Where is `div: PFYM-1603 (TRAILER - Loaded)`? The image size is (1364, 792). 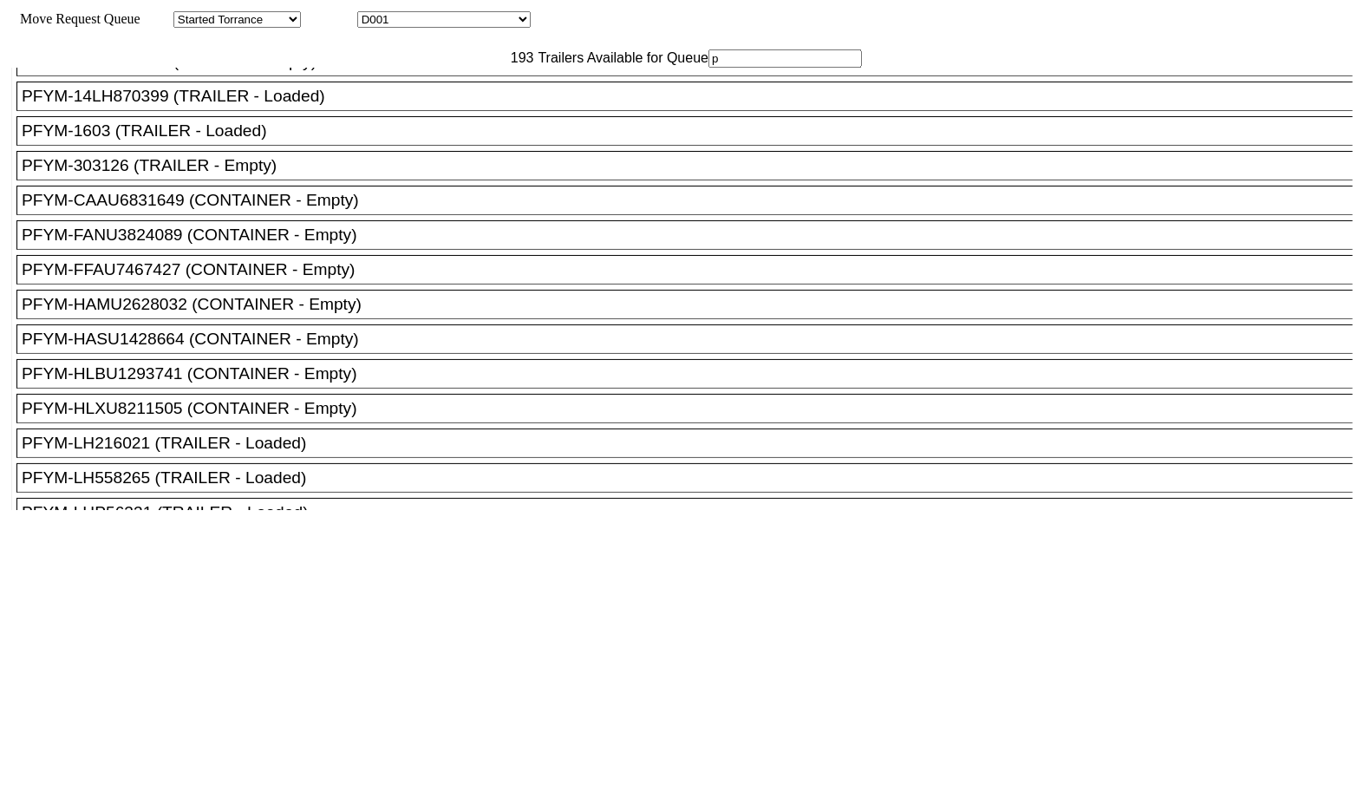
div: PFYM-1603 (TRAILER - Loaded) is located at coordinates (692, 131).